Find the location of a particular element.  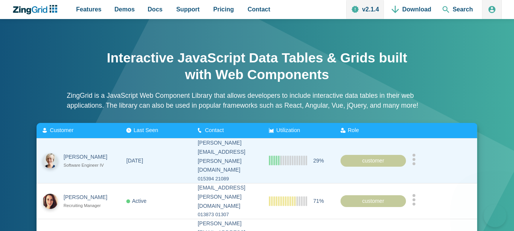

a: ZingChart Logo. Click to return to the homepage is located at coordinates (37, 10).